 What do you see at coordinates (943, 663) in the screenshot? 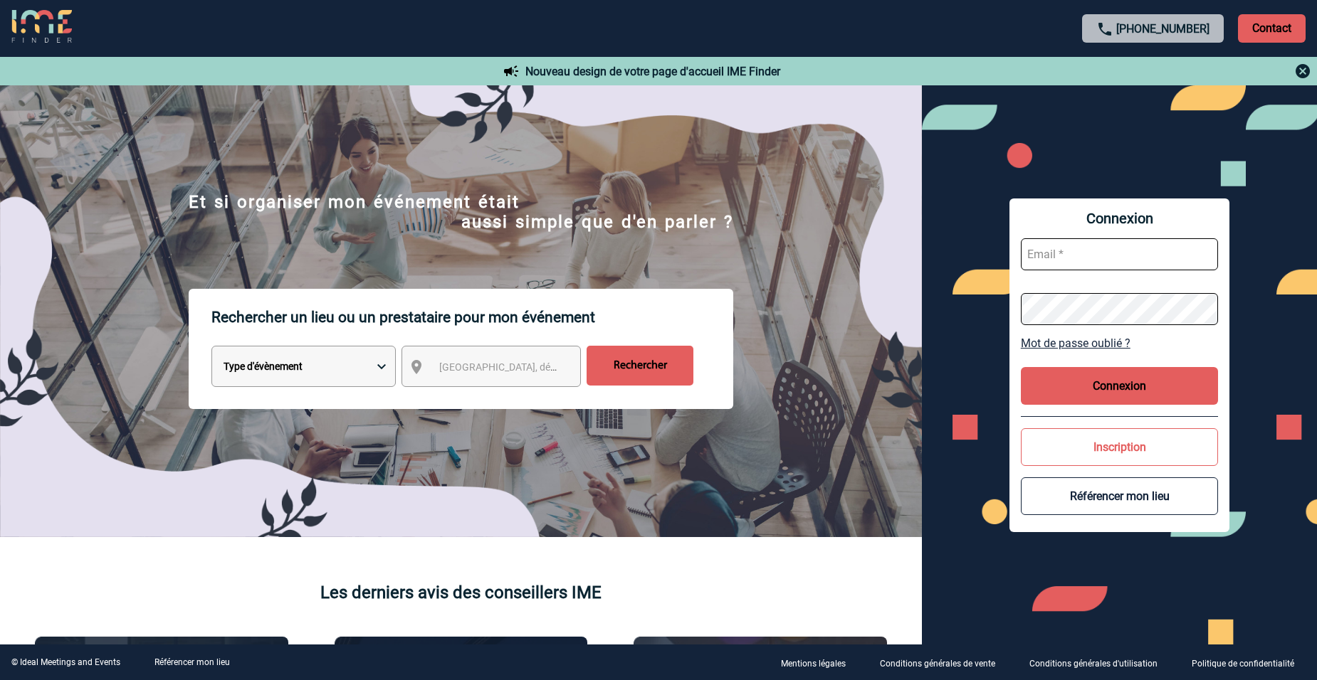
I see `a: Conditions générales de vente` at bounding box center [943, 663].